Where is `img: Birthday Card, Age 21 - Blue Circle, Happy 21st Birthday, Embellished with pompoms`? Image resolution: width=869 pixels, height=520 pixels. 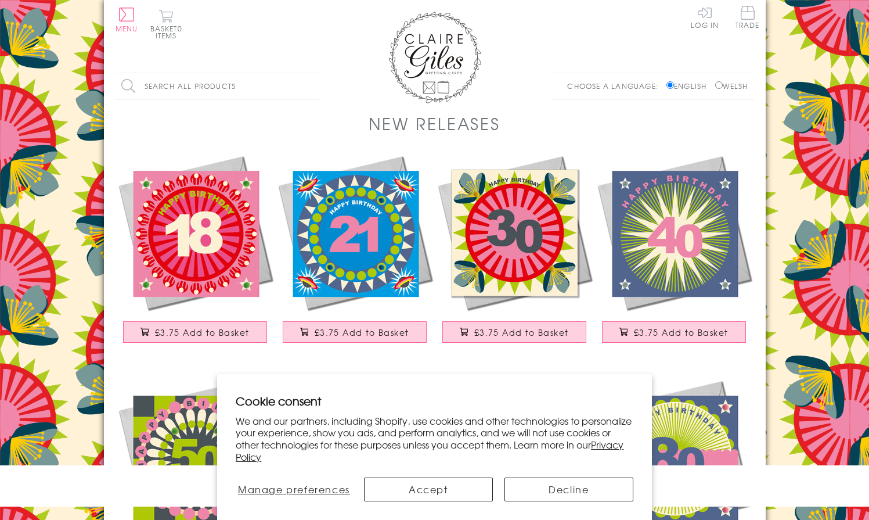
img: Birthday Card, Age 21 - Blue Circle, Happy 21st Birthday, Embellished with pompoms is located at coordinates (355, 232).